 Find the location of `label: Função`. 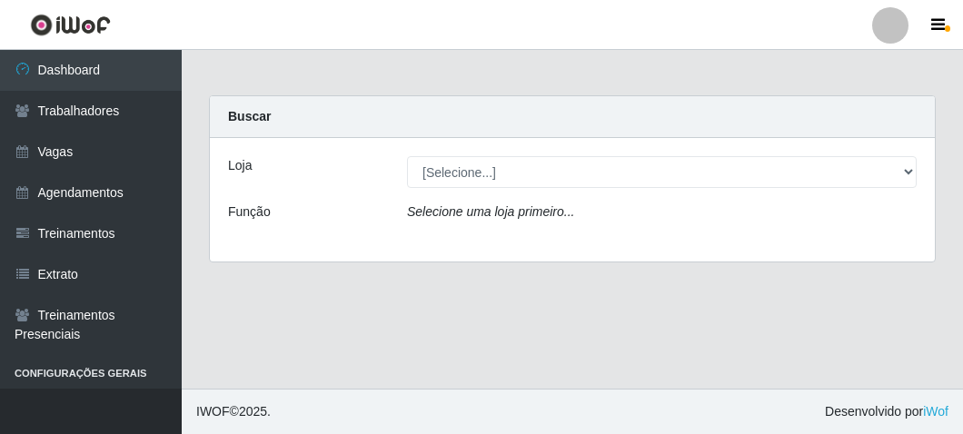

label: Função is located at coordinates (249, 212).